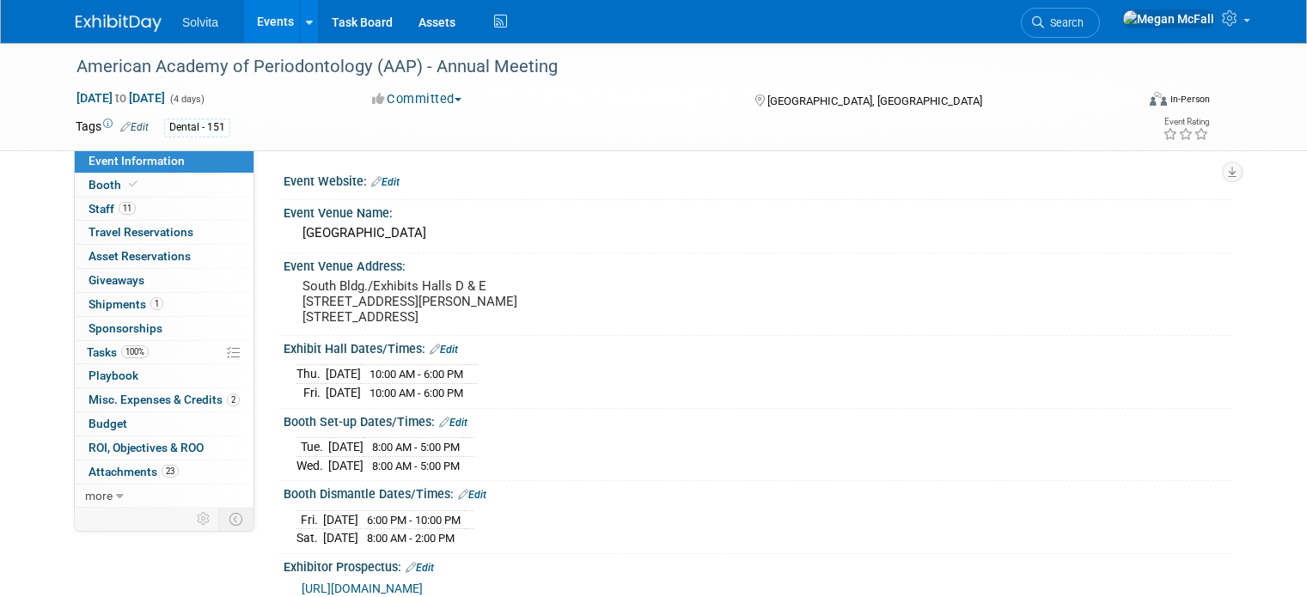 This screenshot has width=1307, height=597. What do you see at coordinates (757, 420) in the screenshot?
I see `div: Booth Set-up Dates/Times:` at bounding box center [757, 420].